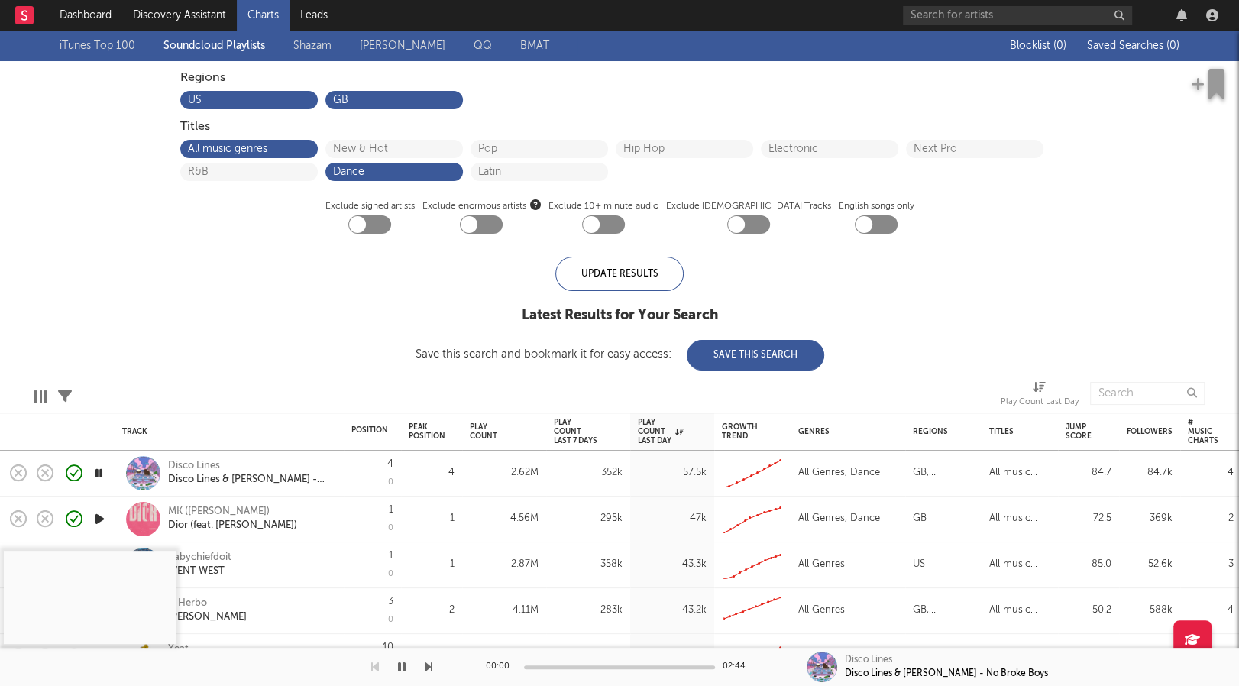 This screenshot has height=686, width=1239. I want to click on div: 283k, so click(588, 611).